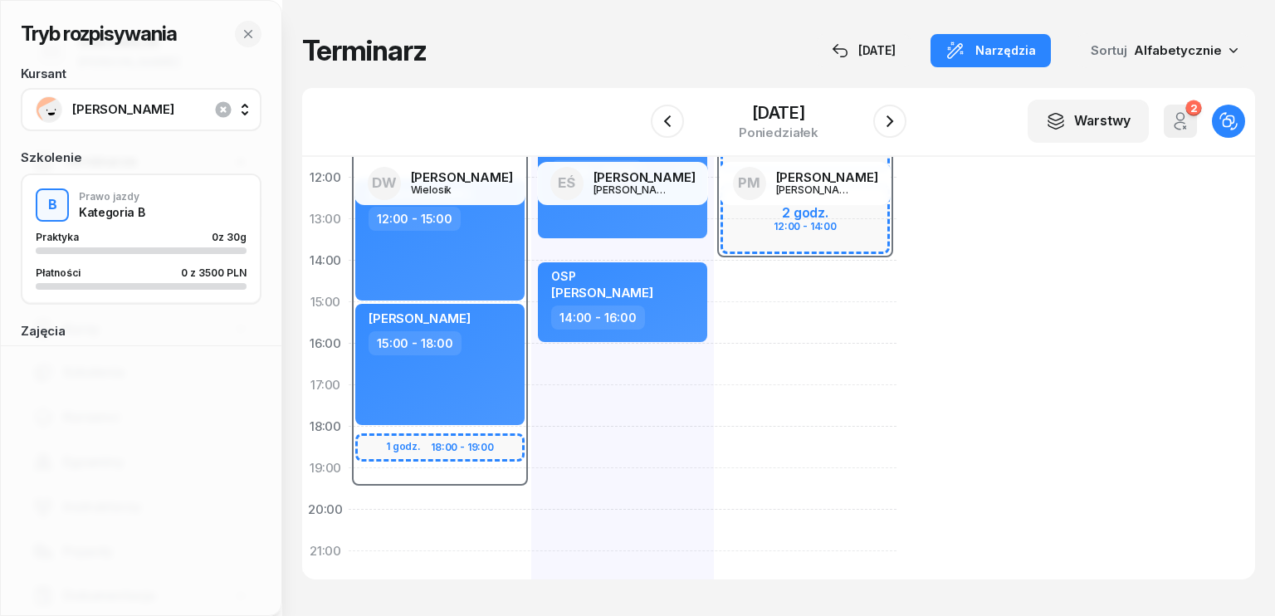  Describe the element at coordinates (325, 510) in the screenshot. I see `div: 20:00` at that location.